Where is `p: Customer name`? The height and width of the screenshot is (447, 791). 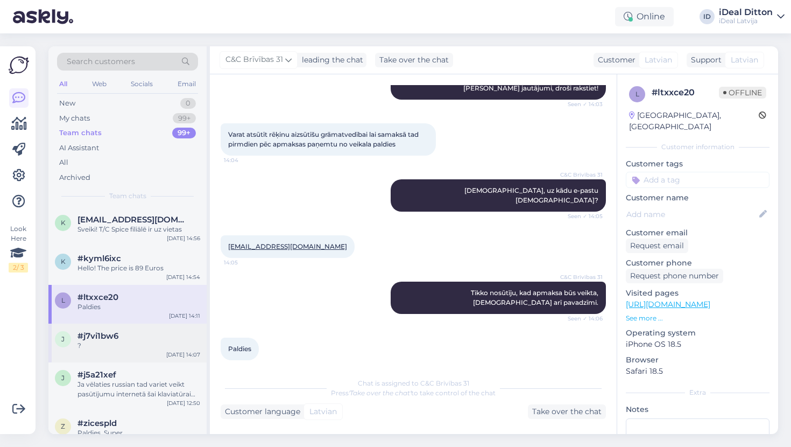
p: Customer name is located at coordinates (698, 198).